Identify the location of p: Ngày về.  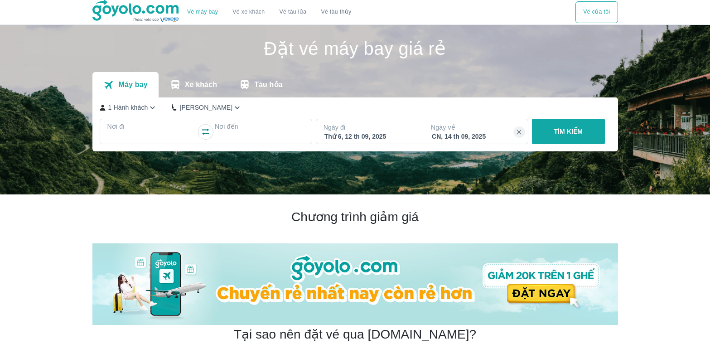
(476, 127).